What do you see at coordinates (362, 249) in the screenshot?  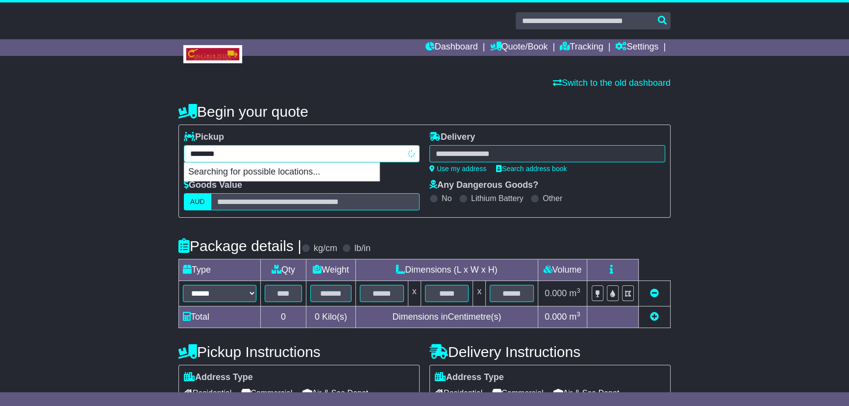 I see `label: lb/in` at bounding box center [362, 249].